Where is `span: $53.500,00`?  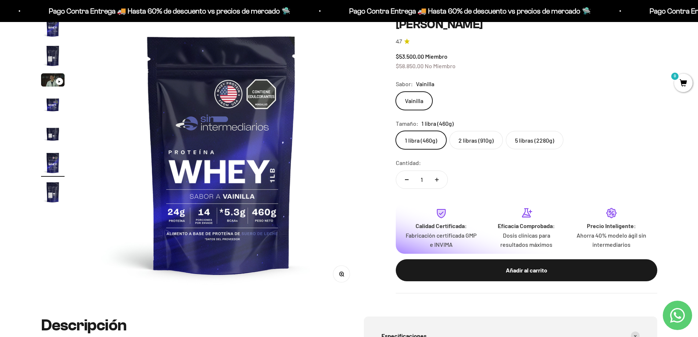
span: $53.500,00 is located at coordinates (410, 56).